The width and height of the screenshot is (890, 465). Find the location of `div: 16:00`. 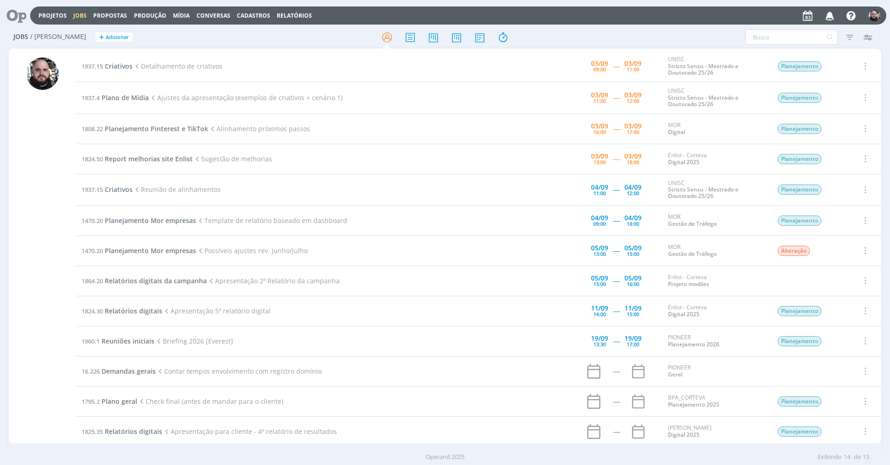

div: 16:00 is located at coordinates (632, 284).